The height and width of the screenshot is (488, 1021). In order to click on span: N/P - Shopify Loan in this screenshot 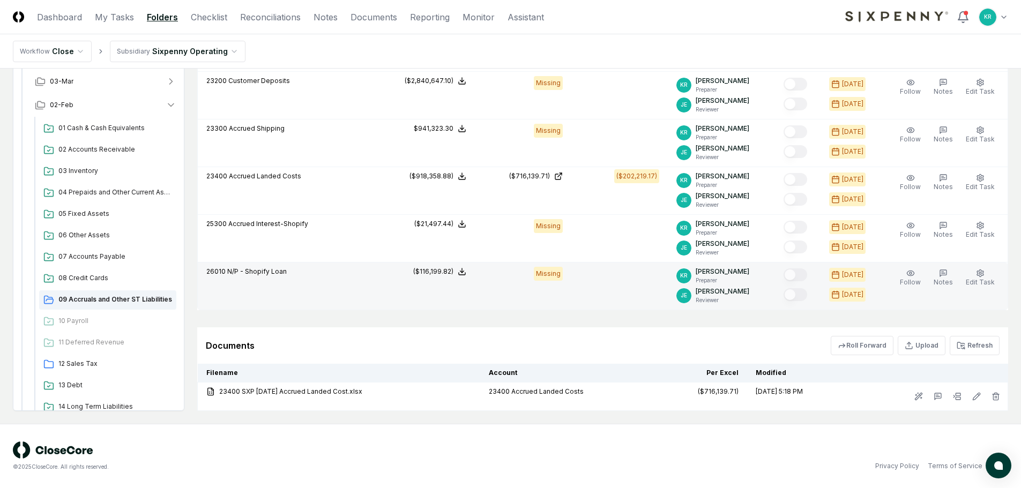, I will do `click(257, 271)`.